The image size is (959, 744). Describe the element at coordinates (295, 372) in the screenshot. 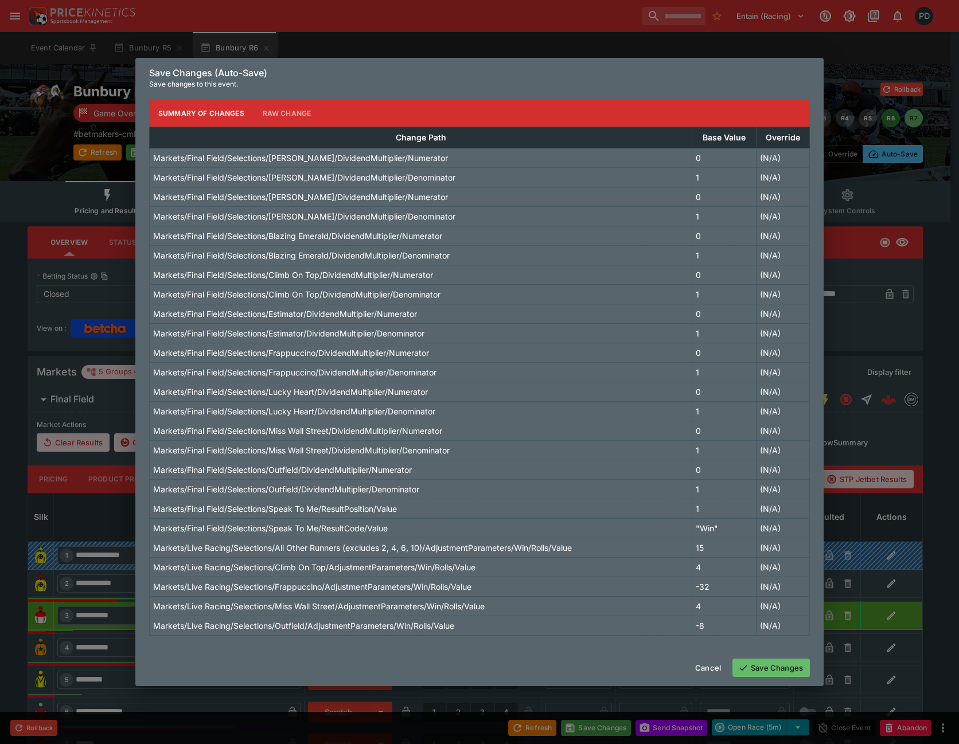

I see `p: Markets/Final Field/Selections/Frappuccino/DividendMultiplier/Denominator` at that location.